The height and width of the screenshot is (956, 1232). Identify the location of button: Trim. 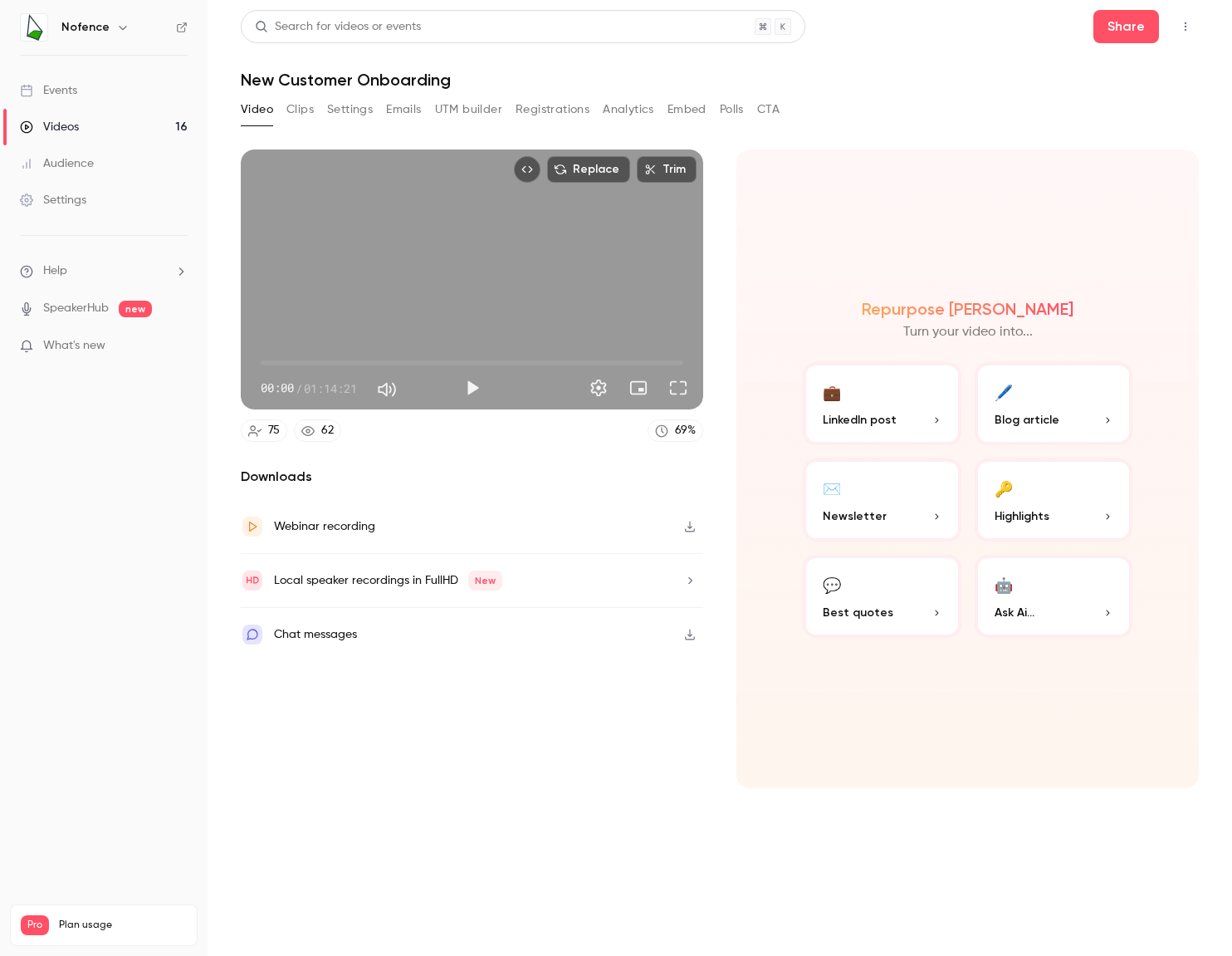
(666, 169).